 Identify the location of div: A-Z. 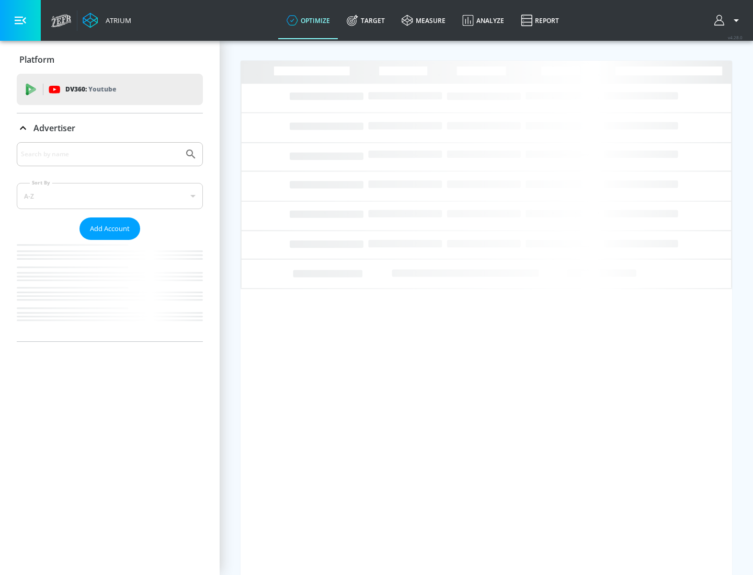
(110, 196).